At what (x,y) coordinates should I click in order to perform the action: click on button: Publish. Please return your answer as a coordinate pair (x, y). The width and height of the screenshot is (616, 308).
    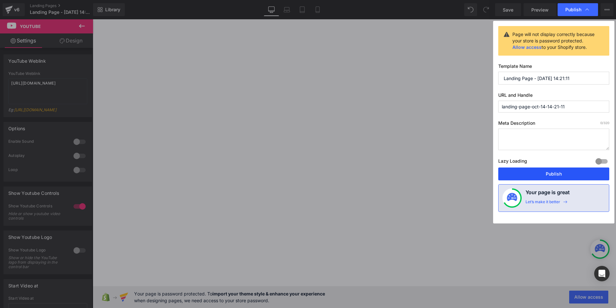
    Looking at the image, I should click on (554, 174).